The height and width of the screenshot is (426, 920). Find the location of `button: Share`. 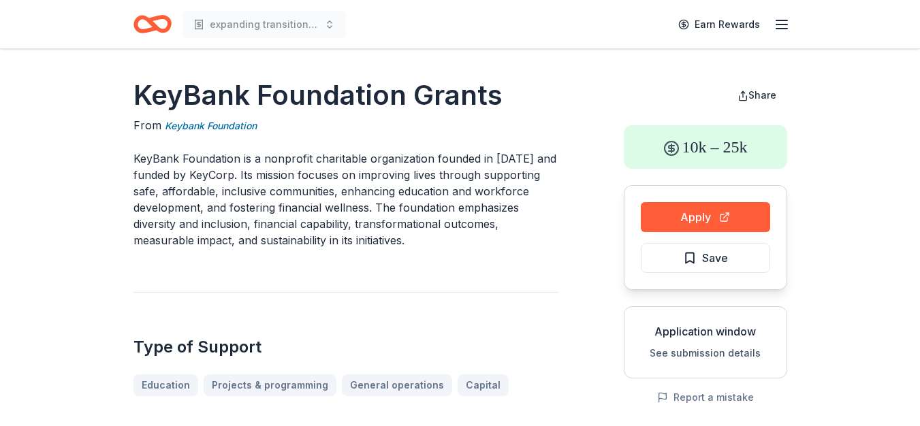

button: Share is located at coordinates (757, 95).